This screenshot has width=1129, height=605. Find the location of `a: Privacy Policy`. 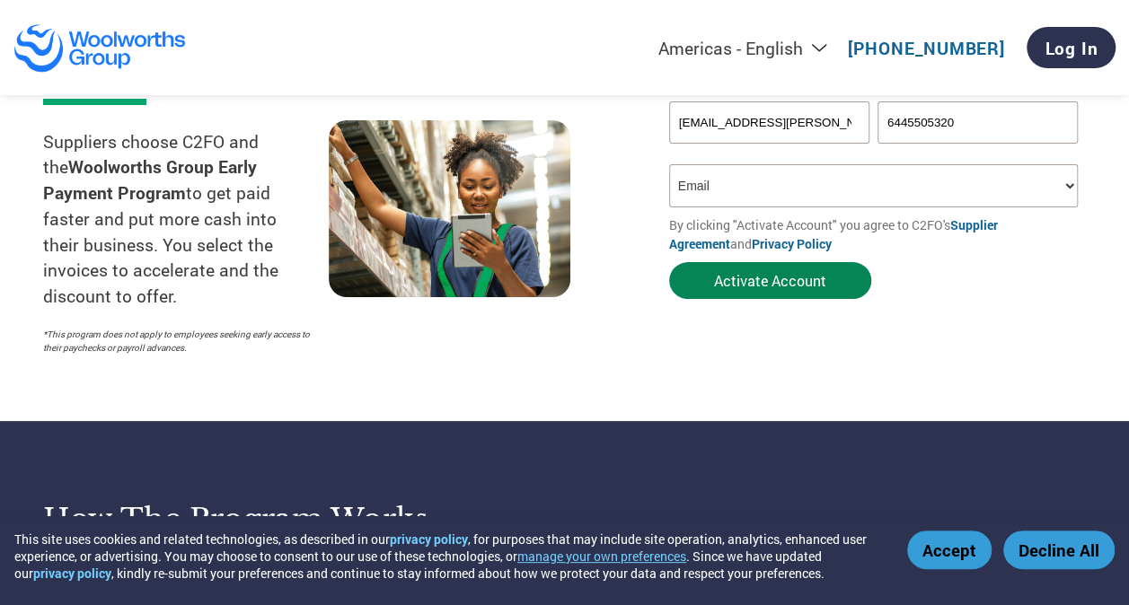

a: Privacy Policy is located at coordinates (791, 243).